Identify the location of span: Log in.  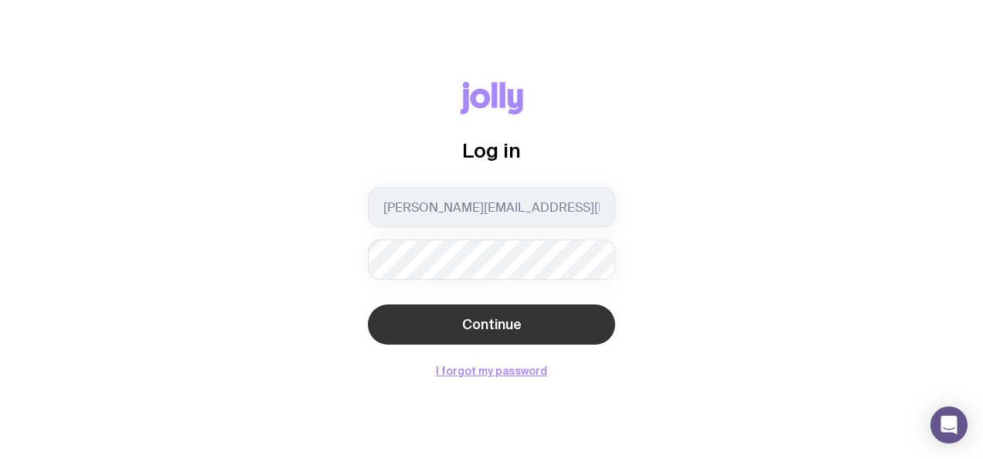
(492, 150).